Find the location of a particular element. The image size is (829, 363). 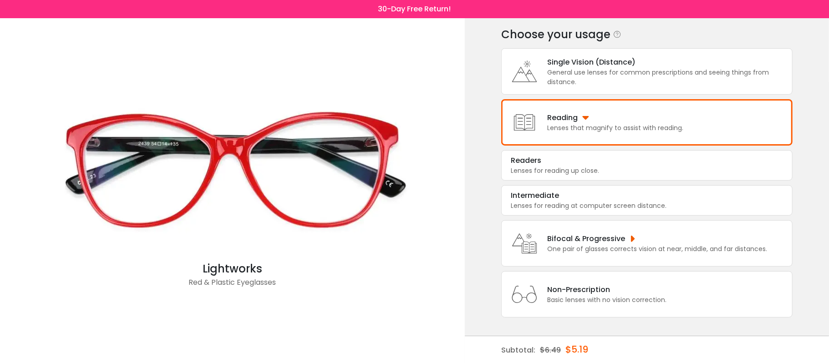

div: Single Vision (Distance) is located at coordinates (667, 62).